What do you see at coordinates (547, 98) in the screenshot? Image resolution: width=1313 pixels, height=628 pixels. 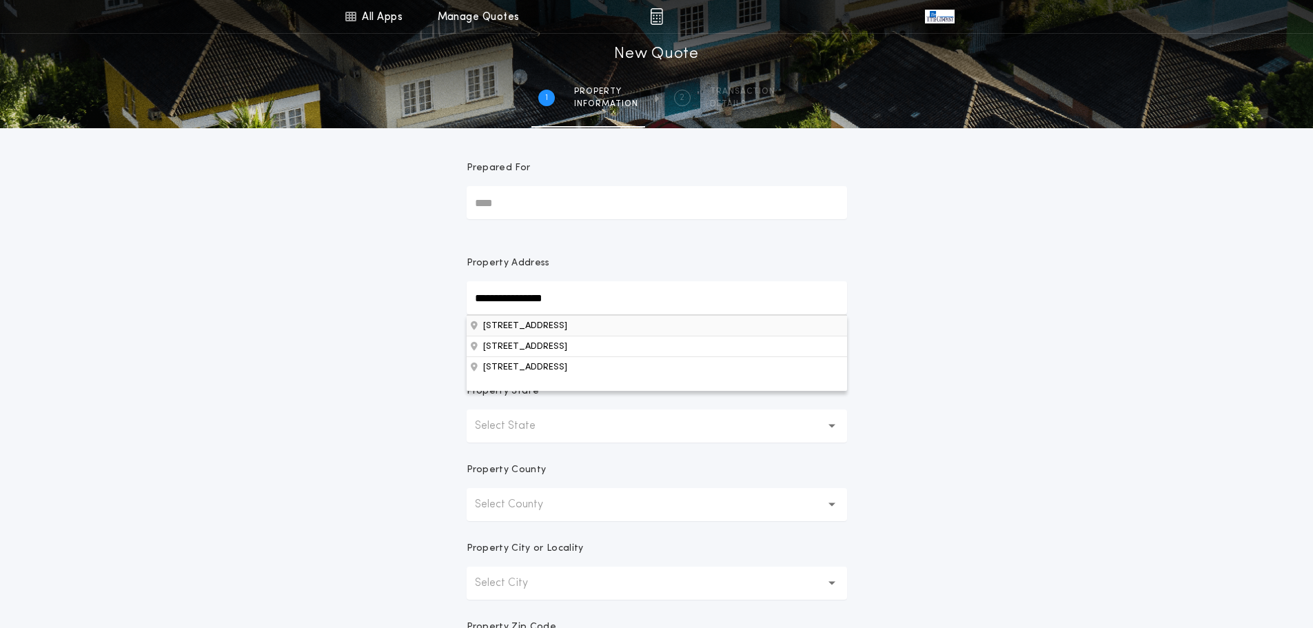 I see `h2: 1` at bounding box center [547, 98].